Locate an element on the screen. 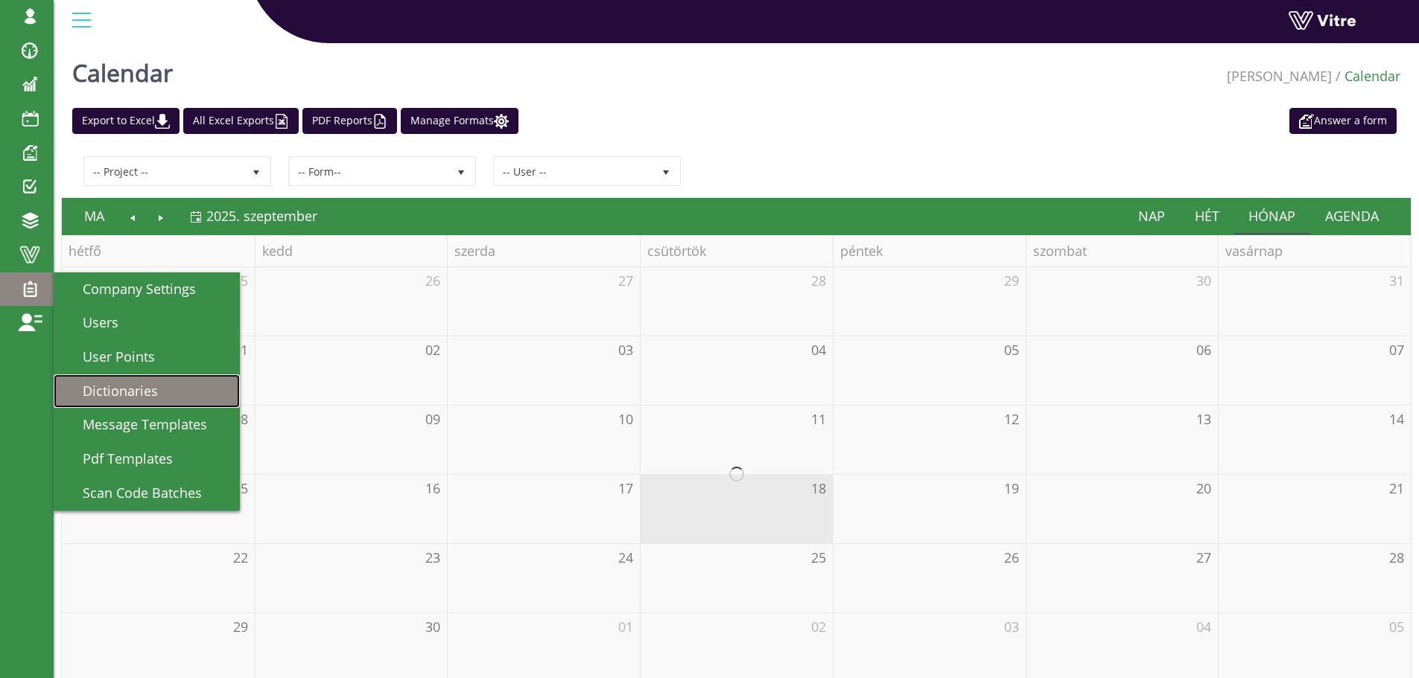 This screenshot has height=678, width=1419. a: Previous is located at coordinates (133, 216).